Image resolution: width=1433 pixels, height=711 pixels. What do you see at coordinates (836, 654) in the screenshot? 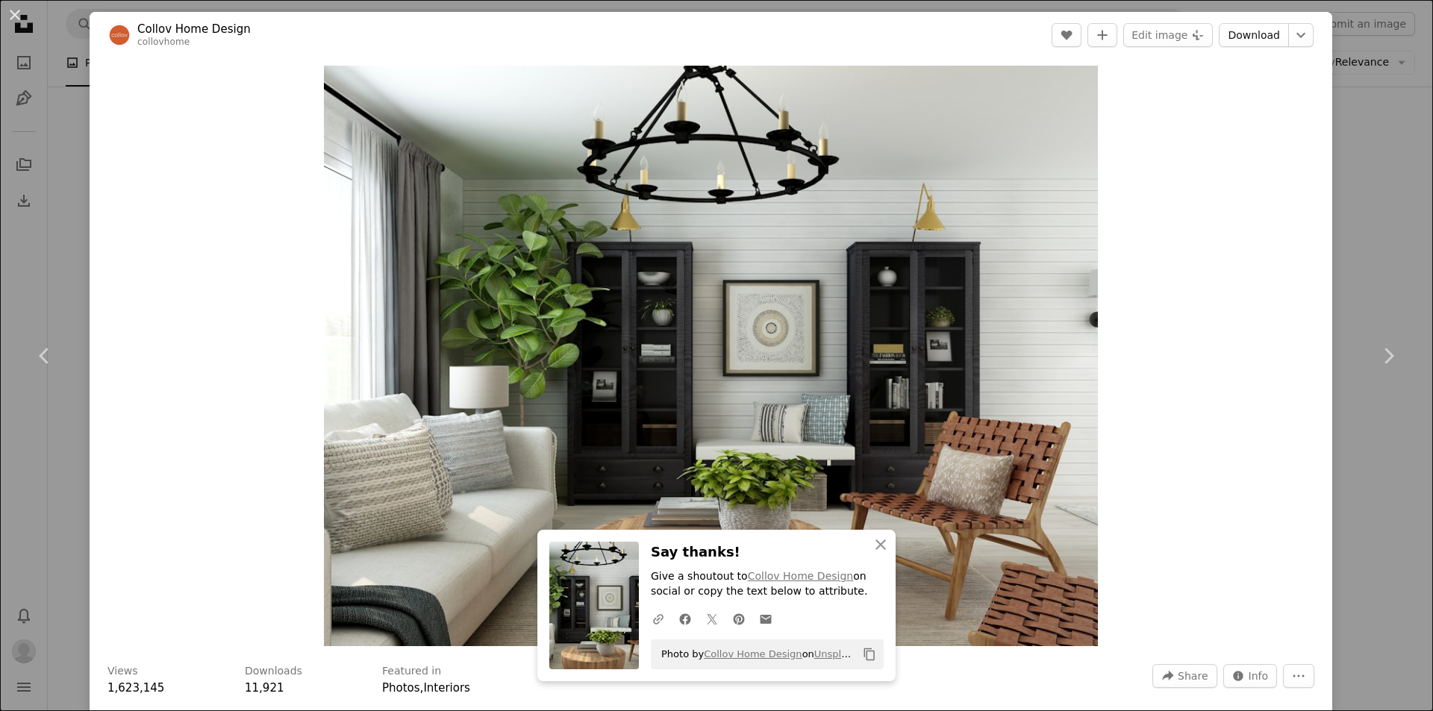
I see `a: Unsplash` at bounding box center [836, 654].